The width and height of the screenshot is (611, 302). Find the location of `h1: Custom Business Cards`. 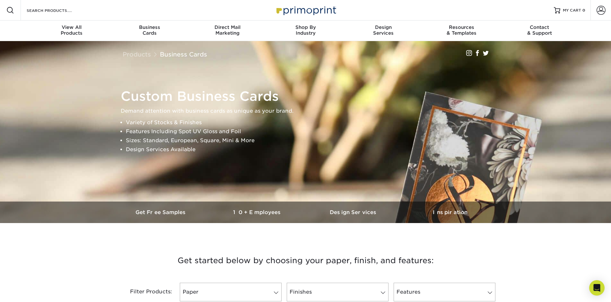

h1: Custom Business Cards is located at coordinates (309, 96).